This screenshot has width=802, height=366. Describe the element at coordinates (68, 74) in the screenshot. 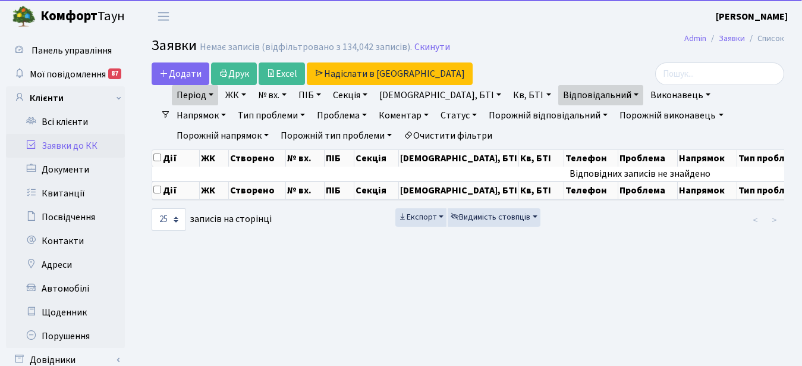

I see `span: Мої повідомлення` at that location.